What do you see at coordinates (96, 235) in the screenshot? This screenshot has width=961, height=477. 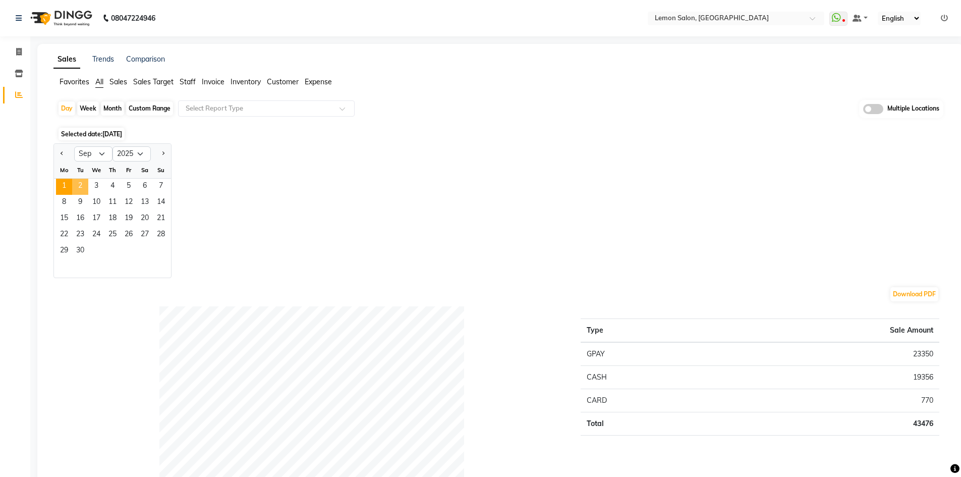 I see `div: Wednesday, September 24, 2025` at bounding box center [96, 235].